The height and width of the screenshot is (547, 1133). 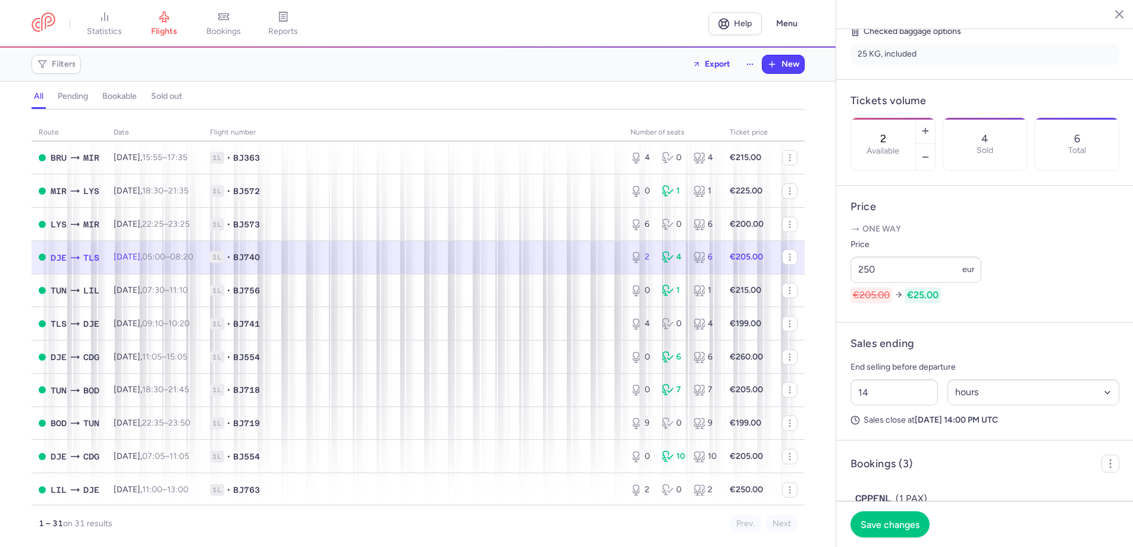 What do you see at coordinates (104, 32) in the screenshot?
I see `span: statistics` at bounding box center [104, 32].